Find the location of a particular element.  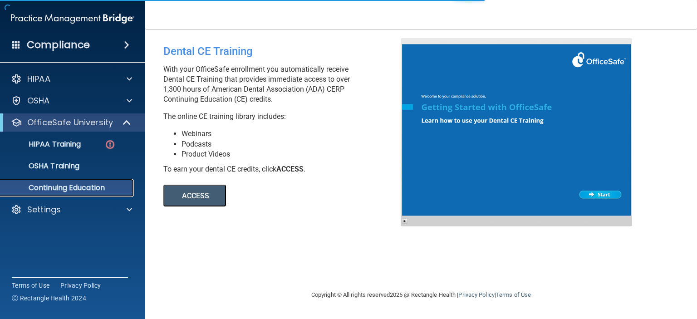

b: ACCESS is located at coordinates (290, 169).